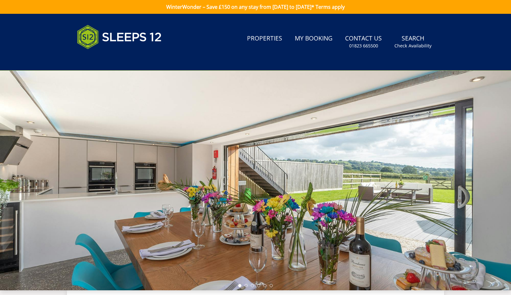 Image resolution: width=511 pixels, height=295 pixels. I want to click on a: My Booking, so click(314, 39).